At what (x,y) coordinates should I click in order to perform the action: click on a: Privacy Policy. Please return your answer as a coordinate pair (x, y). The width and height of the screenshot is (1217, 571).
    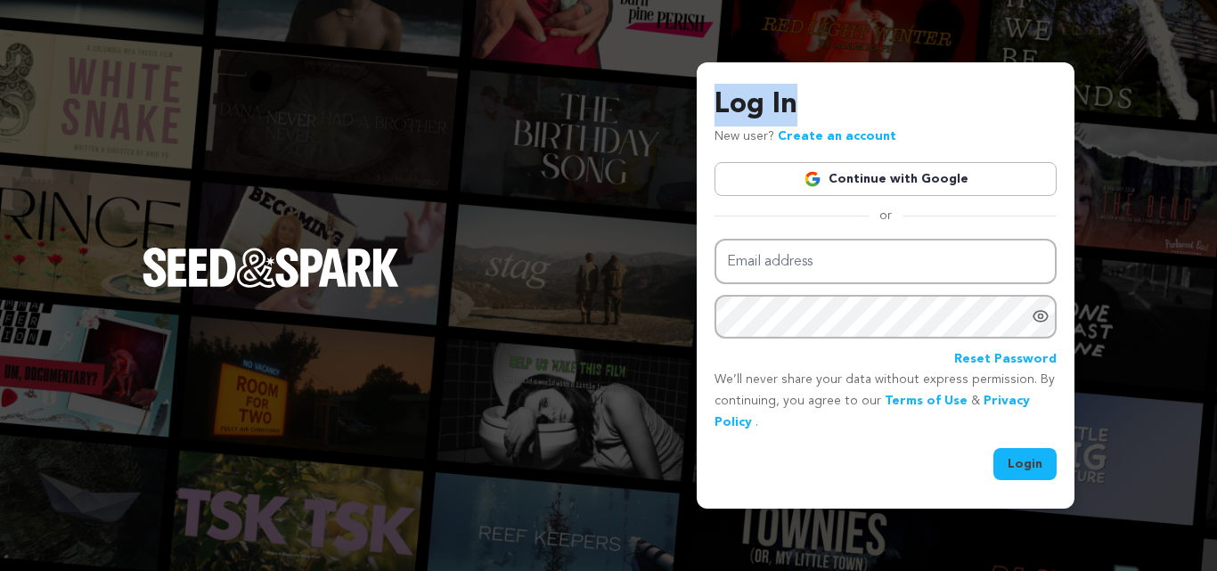
    Looking at the image, I should click on (872, 412).